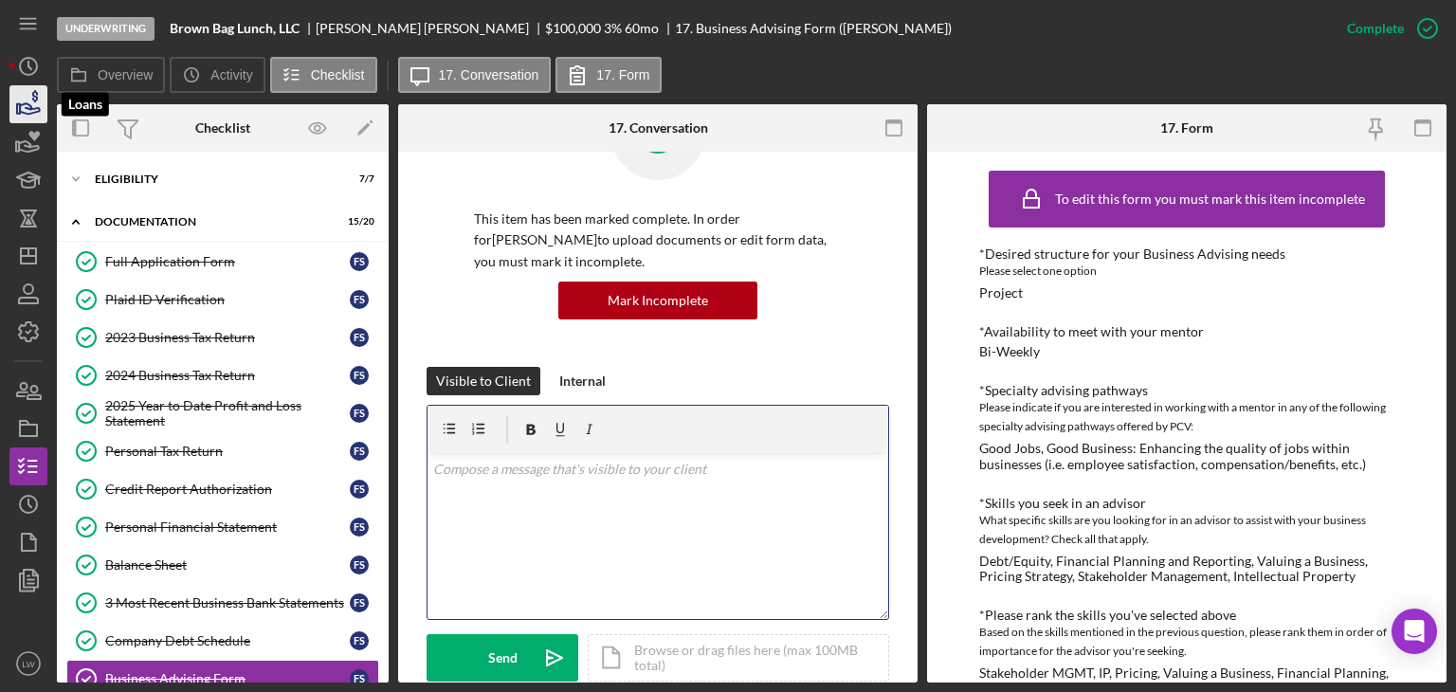 The image size is (1456, 692). I want to click on text: LW, so click(28, 663).